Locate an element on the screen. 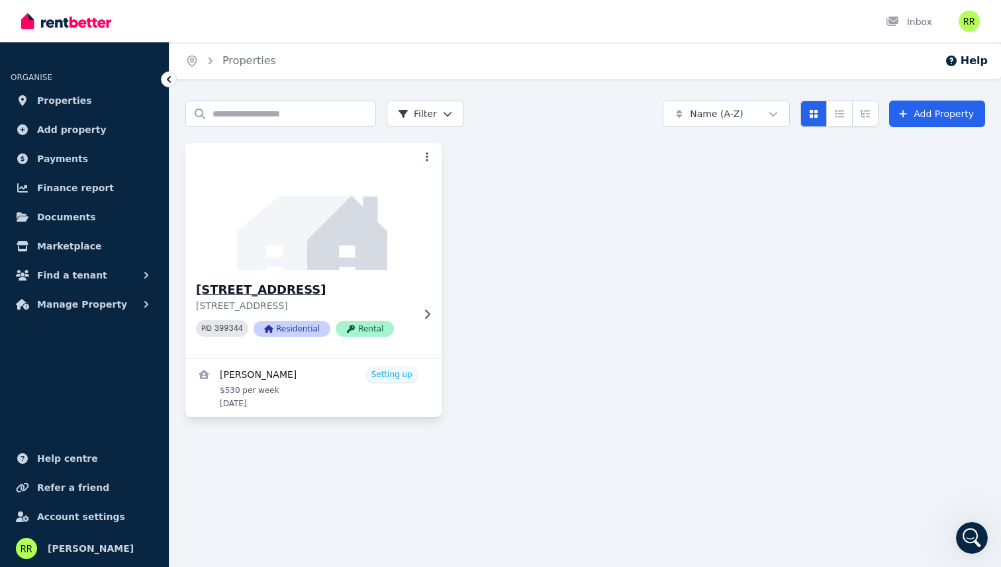  a: Account settings is located at coordinates (84, 517).